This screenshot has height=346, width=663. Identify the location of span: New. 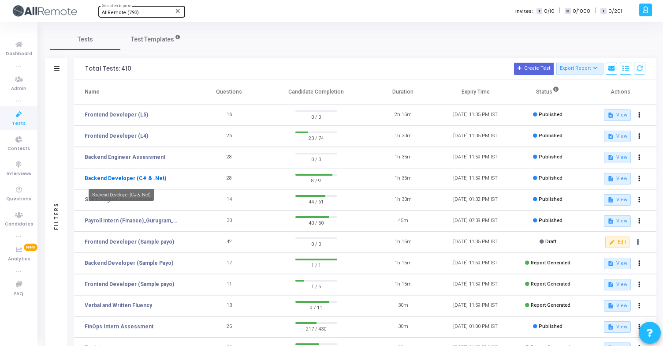
(30, 247).